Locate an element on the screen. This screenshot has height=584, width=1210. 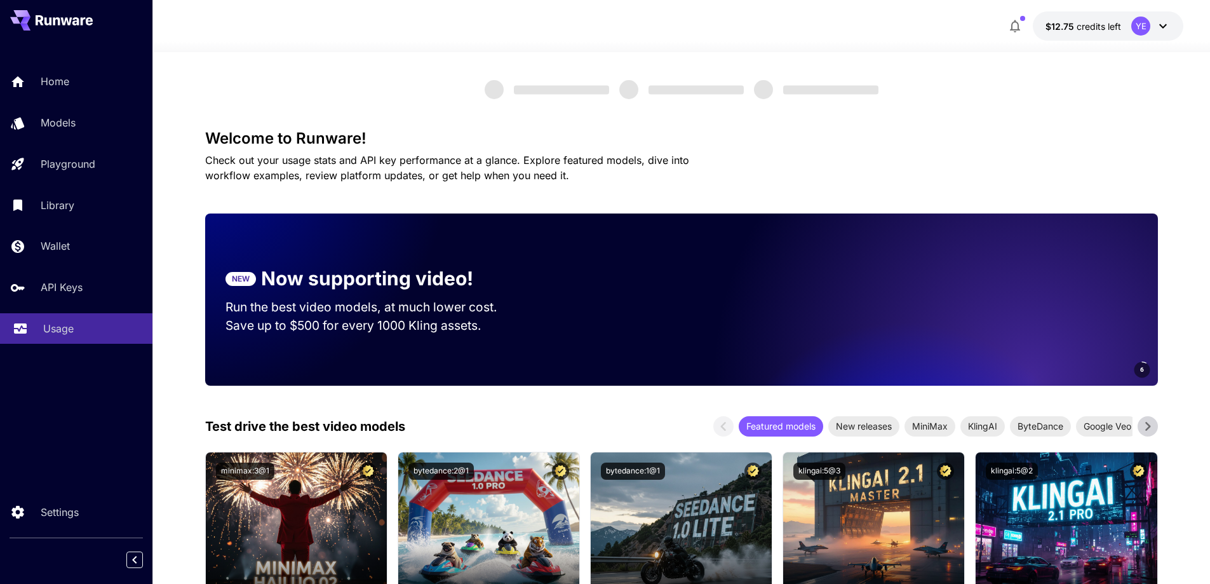
div: YE is located at coordinates (1141, 26).